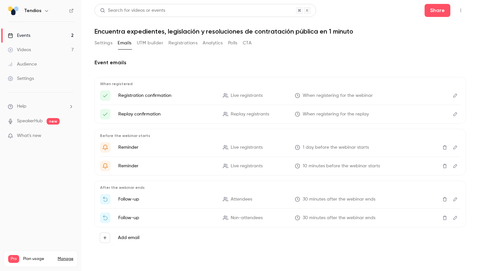  Describe the element at coordinates (167, 114) in the screenshot. I see `p: Replay confirmation` at that location.